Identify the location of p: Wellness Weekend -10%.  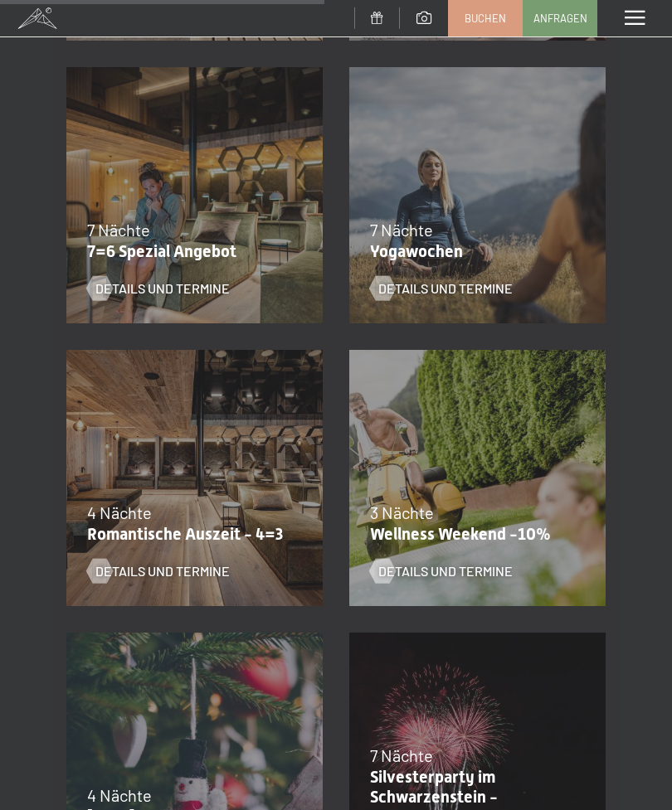
(473, 534).